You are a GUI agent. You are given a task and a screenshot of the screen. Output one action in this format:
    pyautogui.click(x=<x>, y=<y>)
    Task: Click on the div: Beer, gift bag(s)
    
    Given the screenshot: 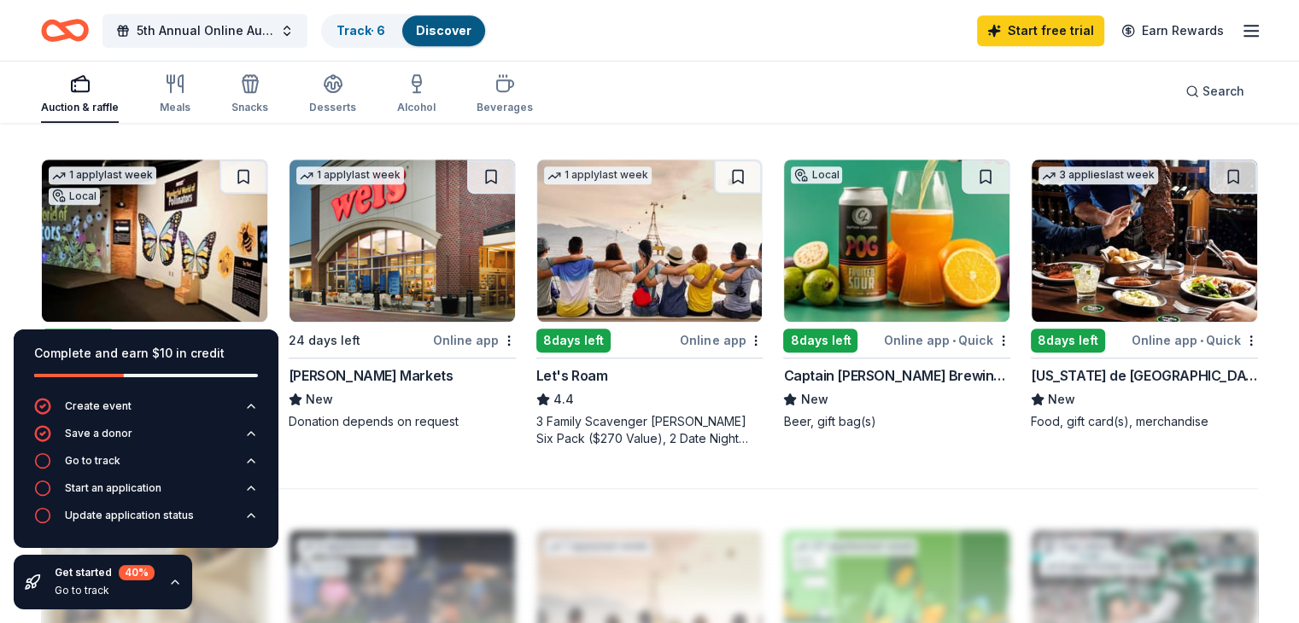 What is the action you would take?
    pyautogui.click(x=897, y=422)
    